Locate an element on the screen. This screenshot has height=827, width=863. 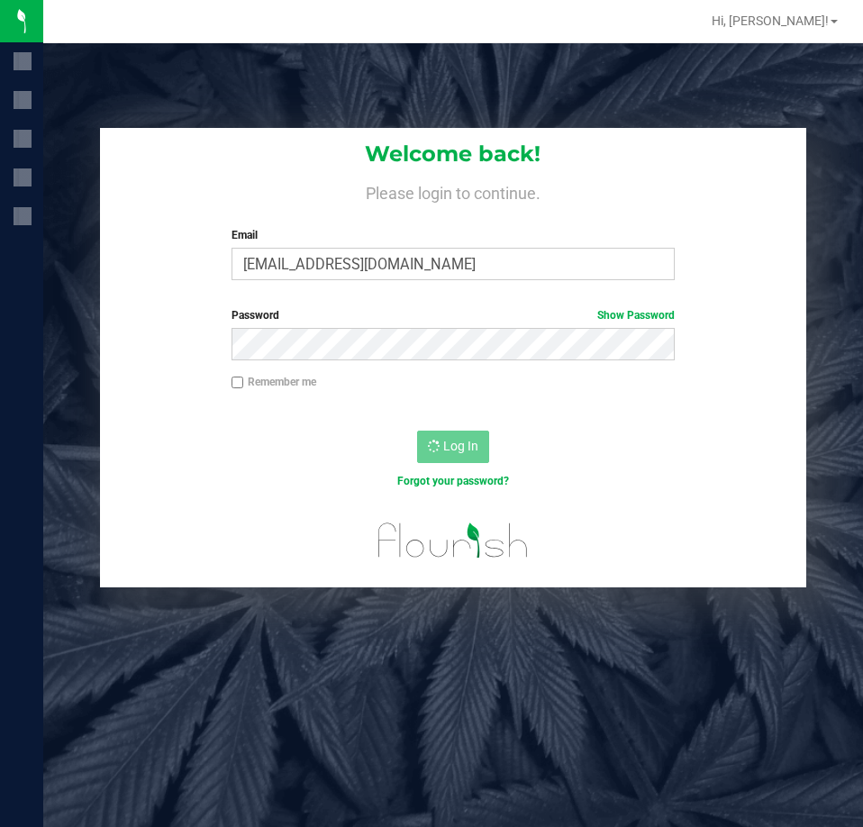
img: flourish_logo.svg is located at coordinates (453, 540).